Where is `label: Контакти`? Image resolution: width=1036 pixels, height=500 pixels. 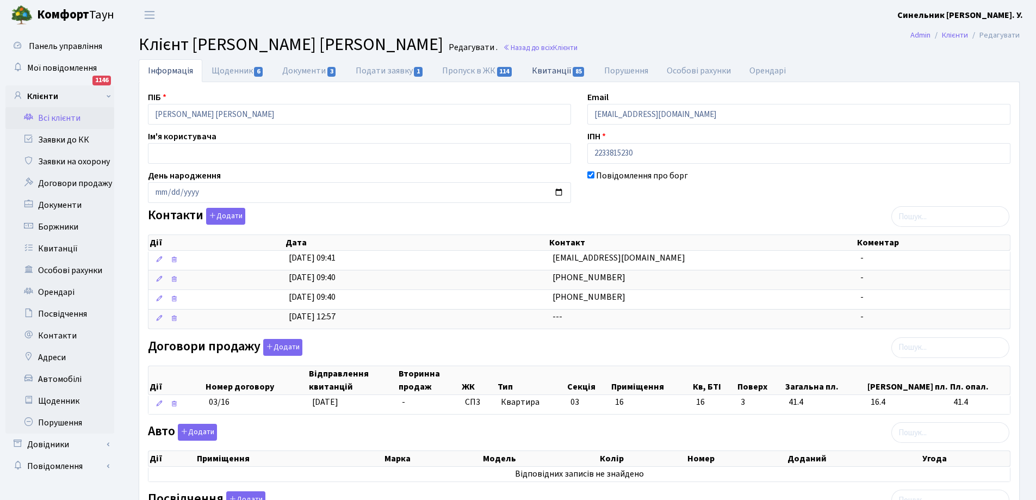
label: Контакти is located at coordinates (196, 216).